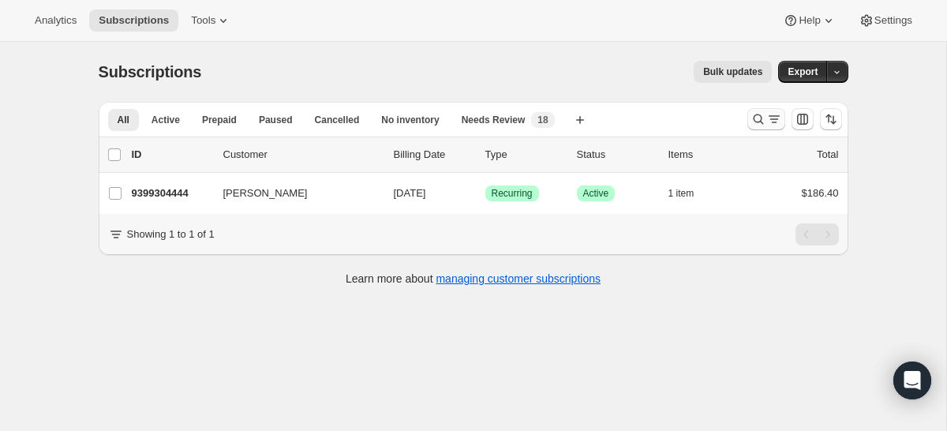 Image resolution: width=947 pixels, height=431 pixels. I want to click on span: 18, so click(542, 120).